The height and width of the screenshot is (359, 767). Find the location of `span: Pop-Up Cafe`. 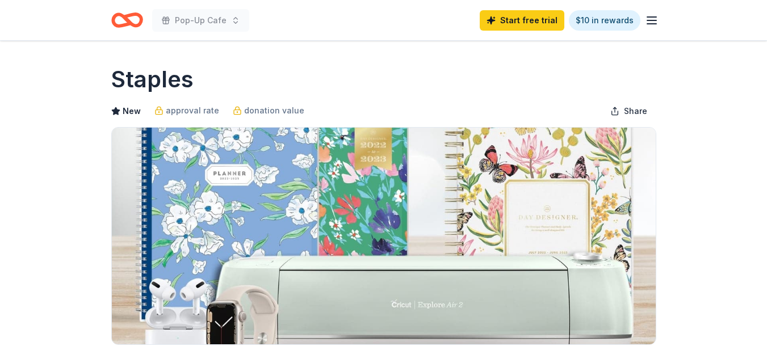

span: Pop-Up Cafe is located at coordinates (200, 20).